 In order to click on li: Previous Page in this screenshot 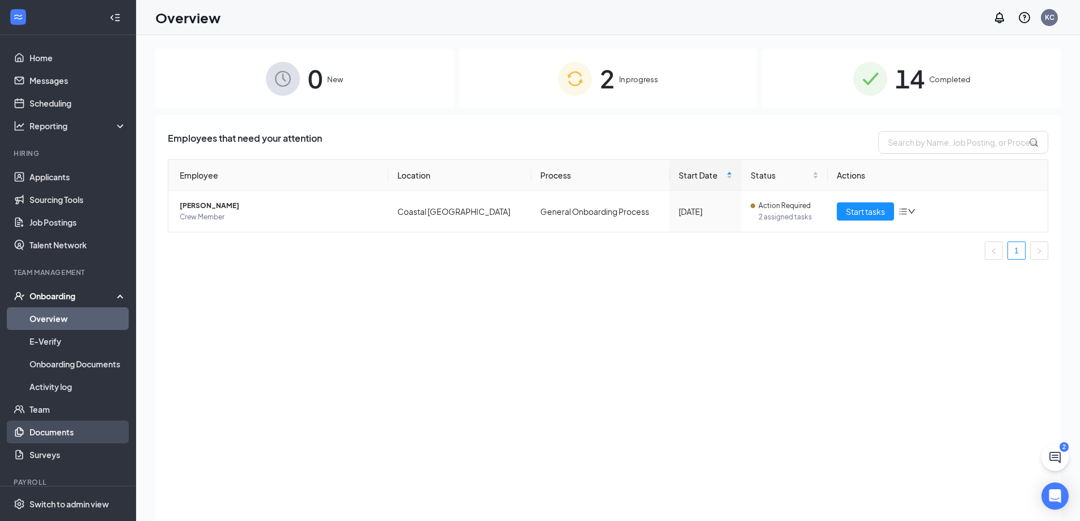, I will do `click(994, 251)`.